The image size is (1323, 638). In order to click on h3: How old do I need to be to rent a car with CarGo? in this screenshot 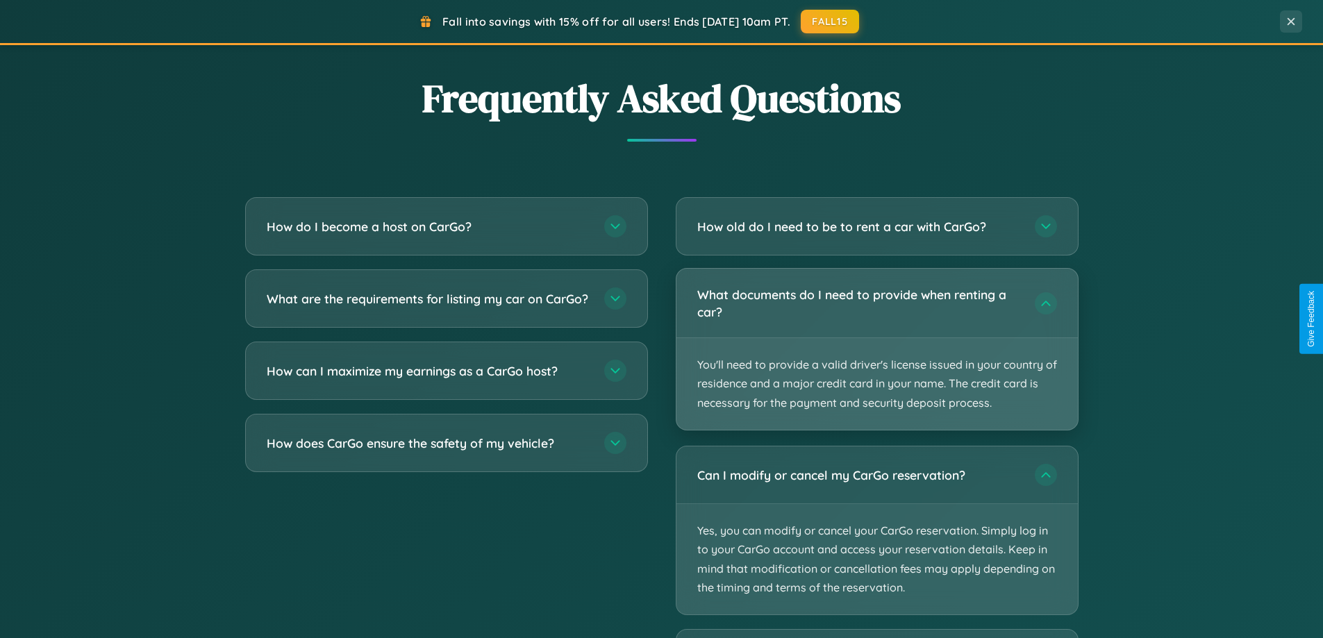, I will do `click(859, 226)`.